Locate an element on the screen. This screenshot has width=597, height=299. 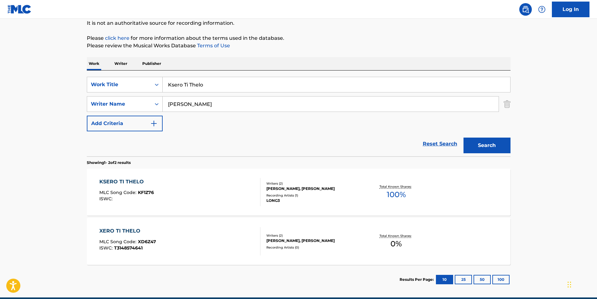
div: Chat Widget is located at coordinates (582, 284).